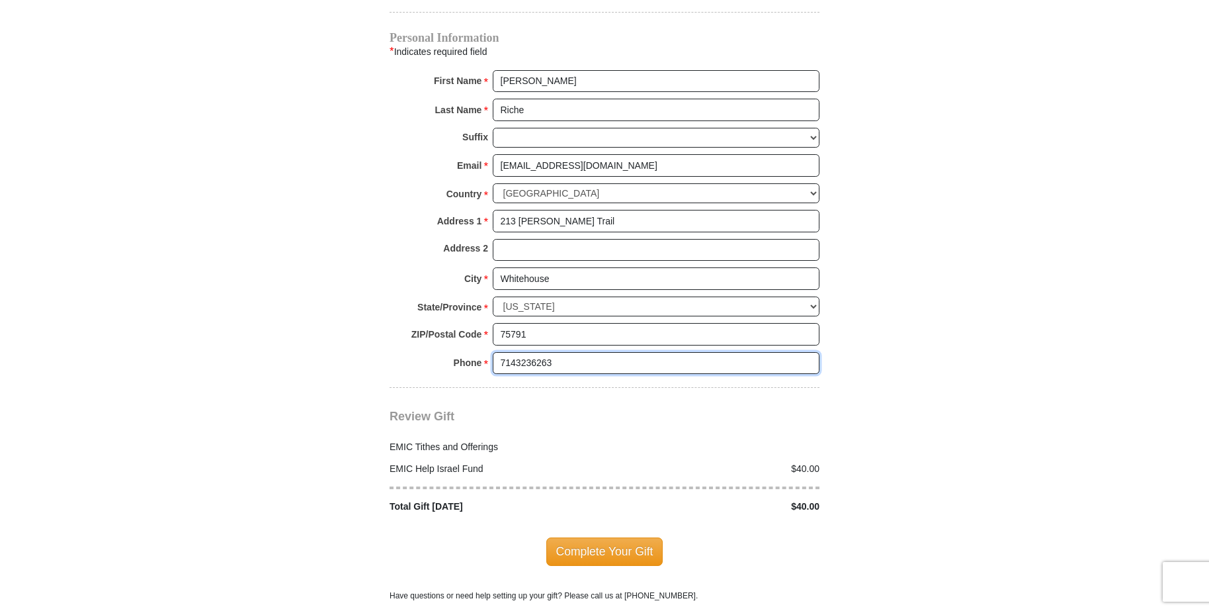  I want to click on span: Review Gift, so click(422, 416).